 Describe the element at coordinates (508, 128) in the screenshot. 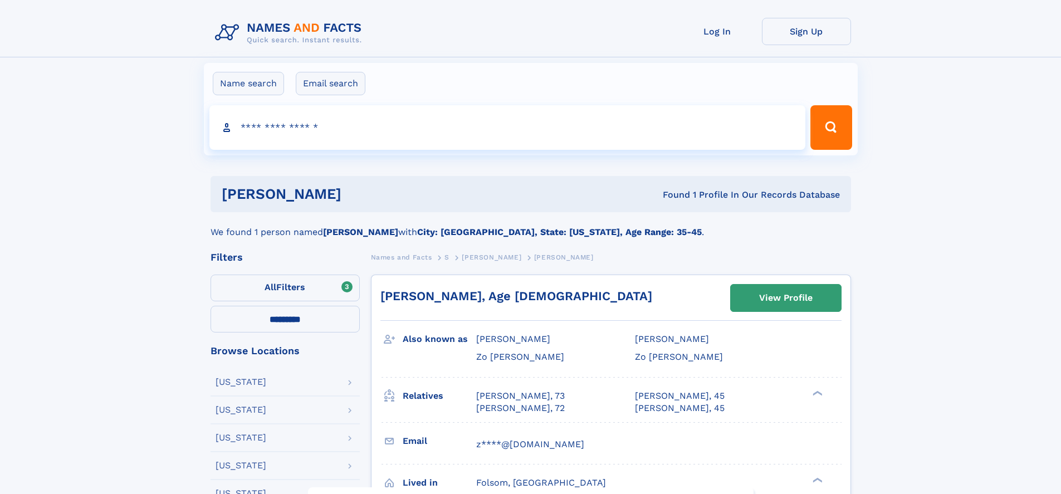

I see `input: search input` at that location.